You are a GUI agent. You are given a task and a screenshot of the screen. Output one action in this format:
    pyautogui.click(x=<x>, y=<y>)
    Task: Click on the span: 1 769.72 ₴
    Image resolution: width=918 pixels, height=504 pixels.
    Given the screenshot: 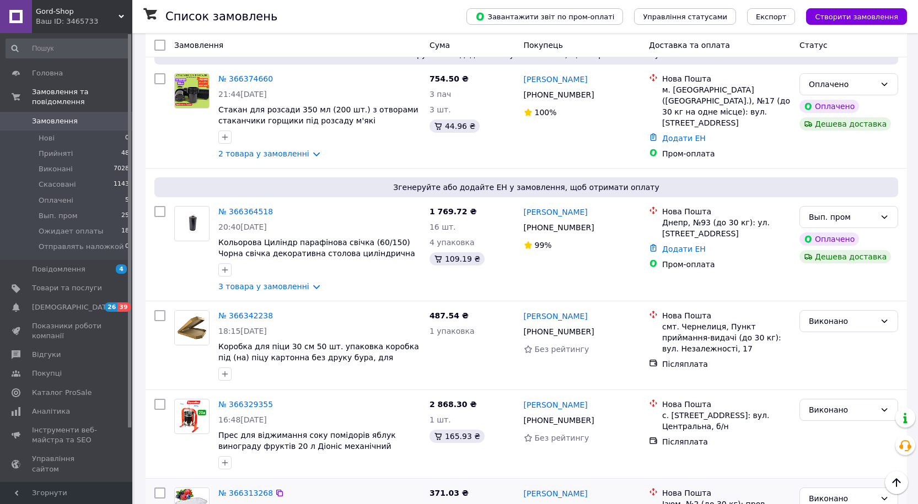 What is the action you would take?
    pyautogui.click(x=453, y=212)
    